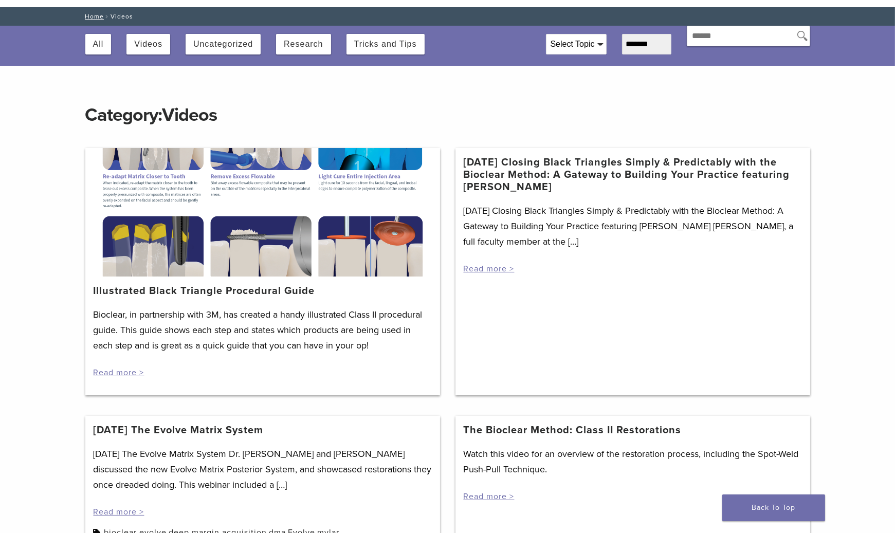 This screenshot has width=895, height=533. I want to click on div: Select Topic, so click(576, 44).